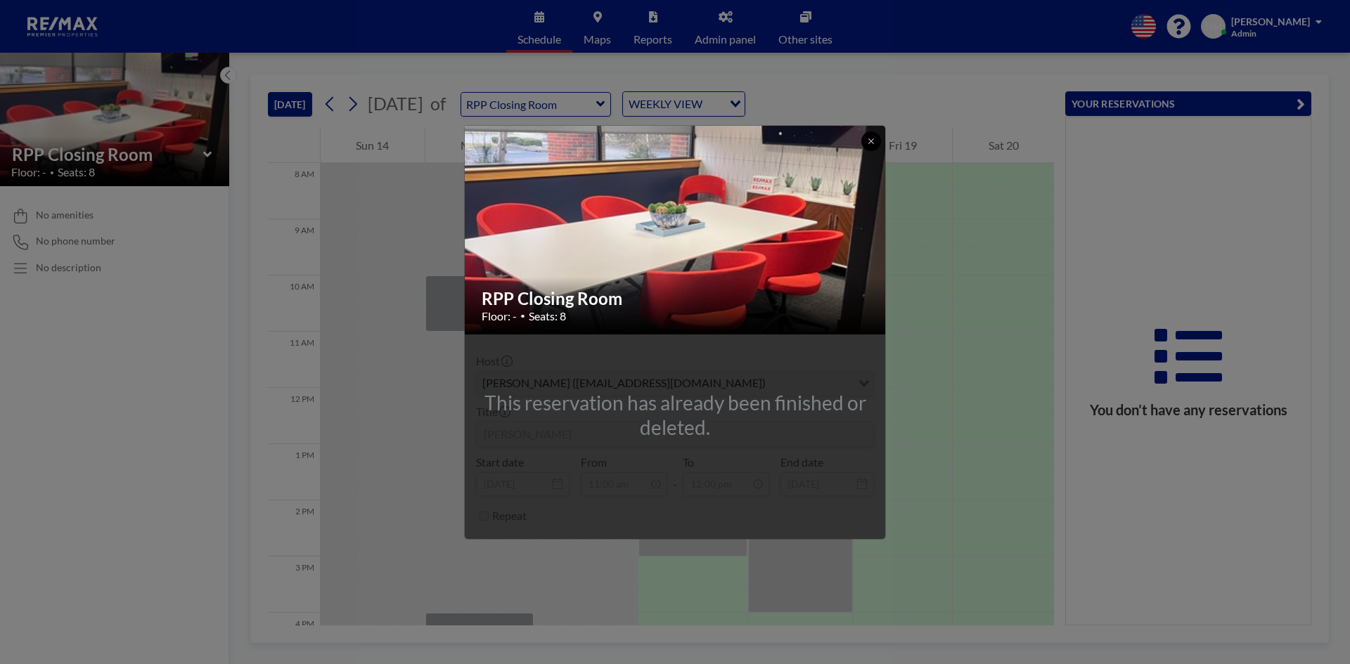 The height and width of the screenshot is (664, 1350). I want to click on h2: RPP Closing Room, so click(676, 299).